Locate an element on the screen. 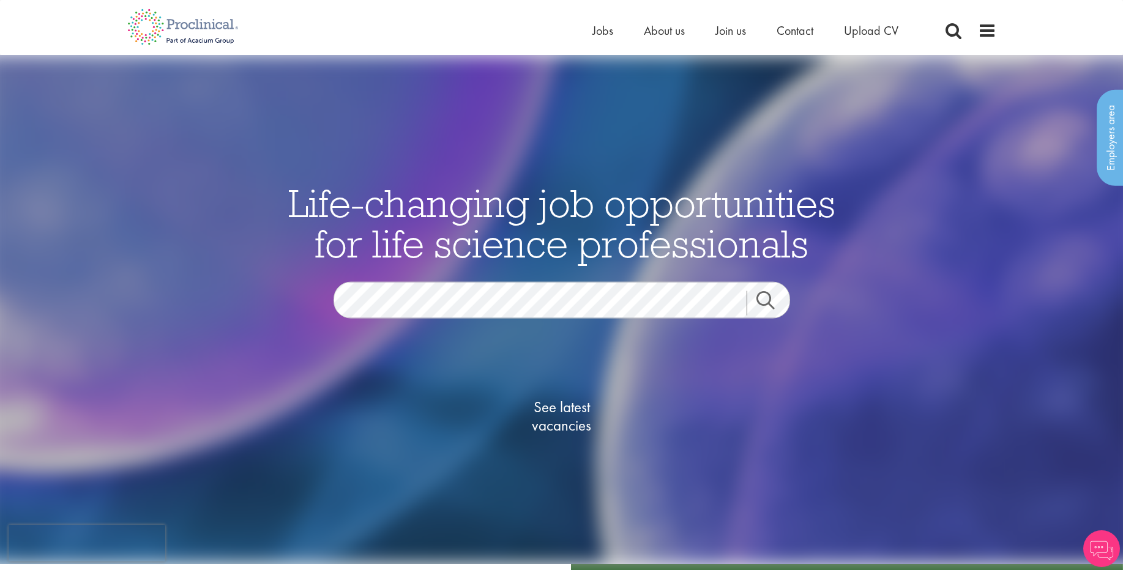 The image size is (1123, 570). a: See latestvacancies is located at coordinates (562, 416).